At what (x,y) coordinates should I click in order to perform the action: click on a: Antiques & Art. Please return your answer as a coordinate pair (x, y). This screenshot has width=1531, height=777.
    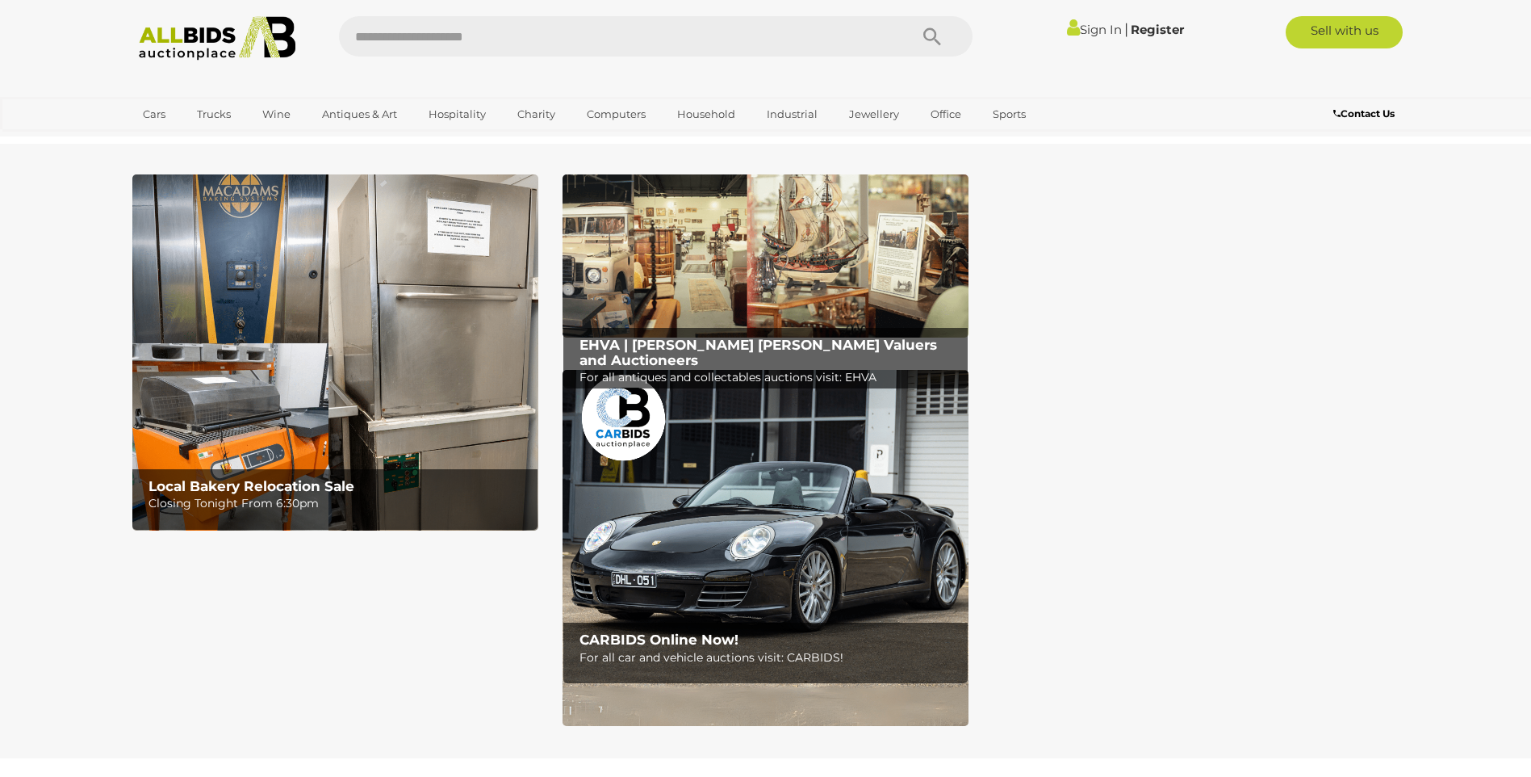
    Looking at the image, I should click on (359, 114).